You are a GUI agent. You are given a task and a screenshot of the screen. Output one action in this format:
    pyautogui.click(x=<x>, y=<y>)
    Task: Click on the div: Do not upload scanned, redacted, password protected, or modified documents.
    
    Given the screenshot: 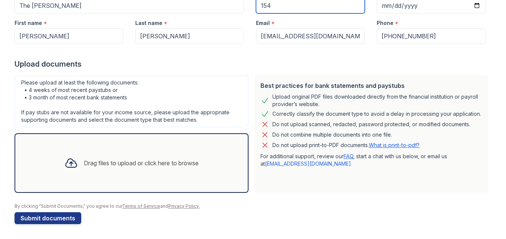 What is the action you would take?
    pyautogui.click(x=371, y=124)
    